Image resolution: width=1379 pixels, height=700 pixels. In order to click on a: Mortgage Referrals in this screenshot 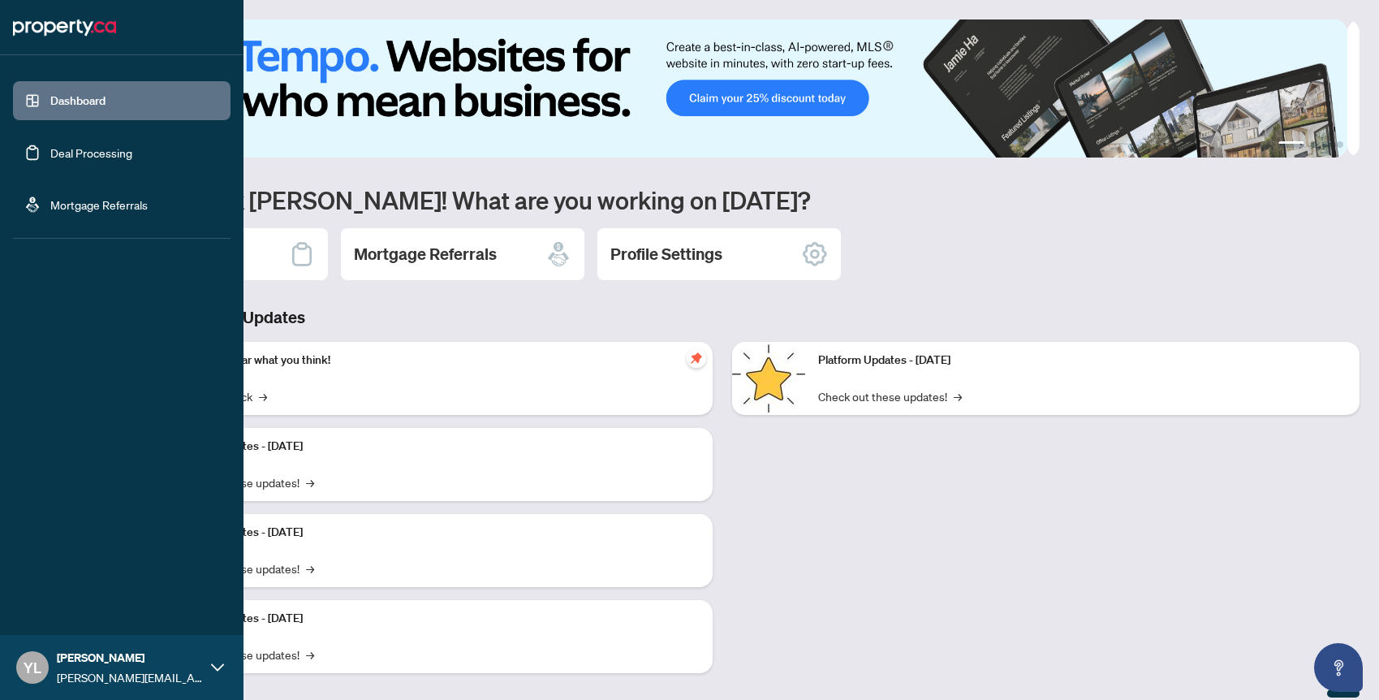, I will do `click(99, 205)`.